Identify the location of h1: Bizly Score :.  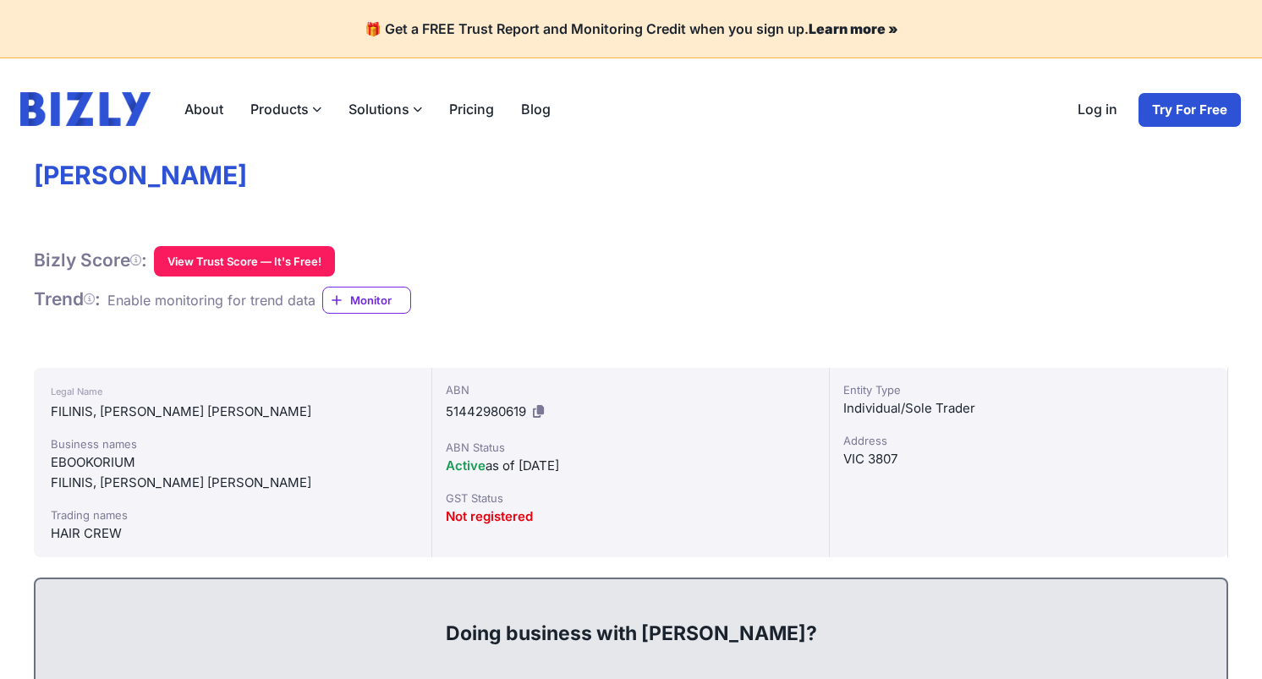
(90, 260).